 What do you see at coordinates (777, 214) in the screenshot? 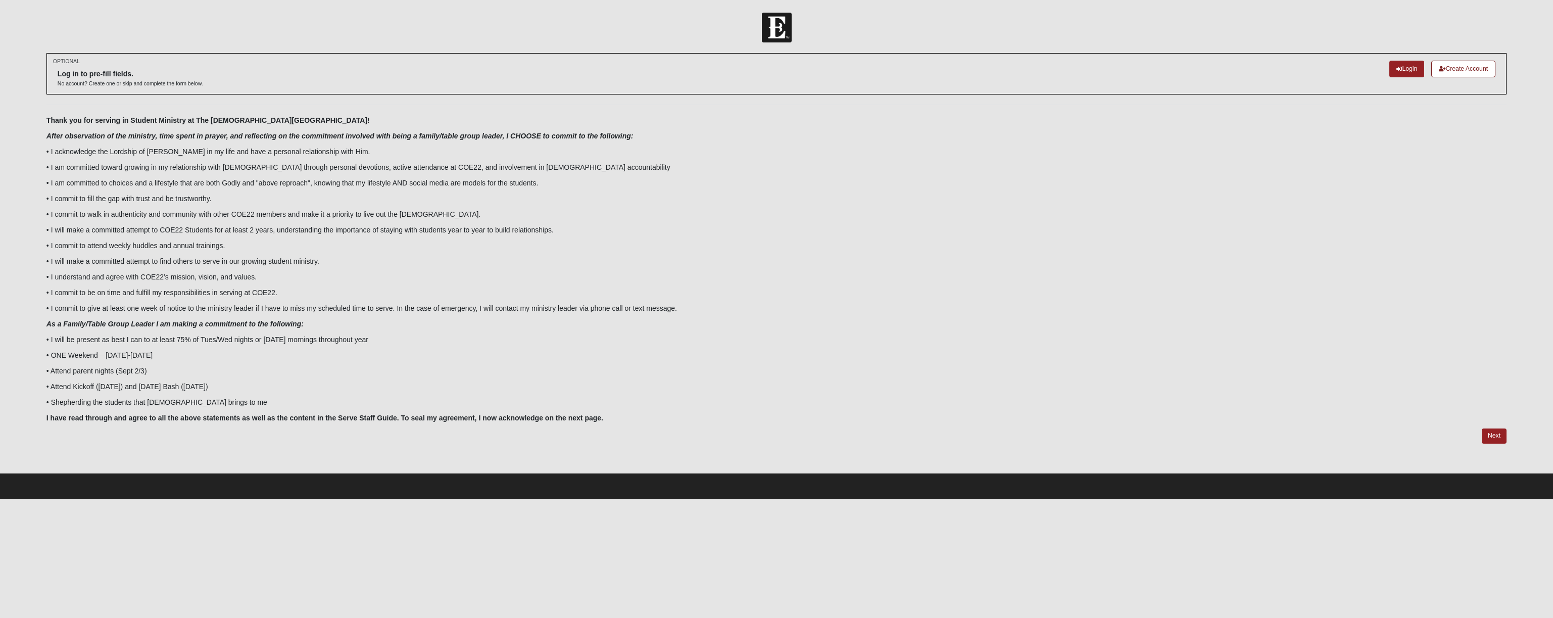
I see `p: • I commit to walk in authenticity and community with other COE22 members and make it a priority ...` at bounding box center [777, 214].